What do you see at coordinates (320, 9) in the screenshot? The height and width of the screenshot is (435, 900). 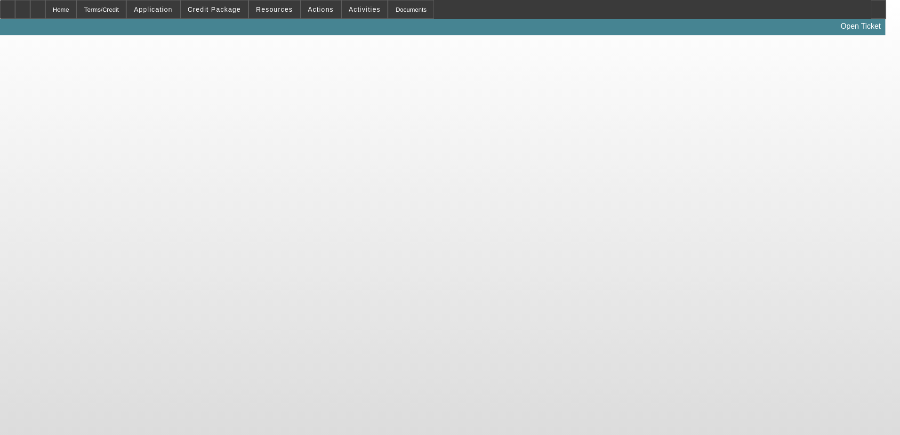 I see `button: Actions` at bounding box center [320, 9].